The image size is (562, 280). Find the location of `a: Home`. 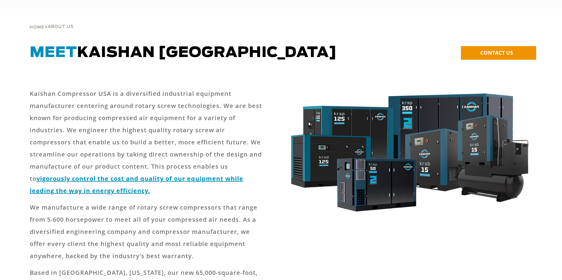

a: Home is located at coordinates (37, 27).